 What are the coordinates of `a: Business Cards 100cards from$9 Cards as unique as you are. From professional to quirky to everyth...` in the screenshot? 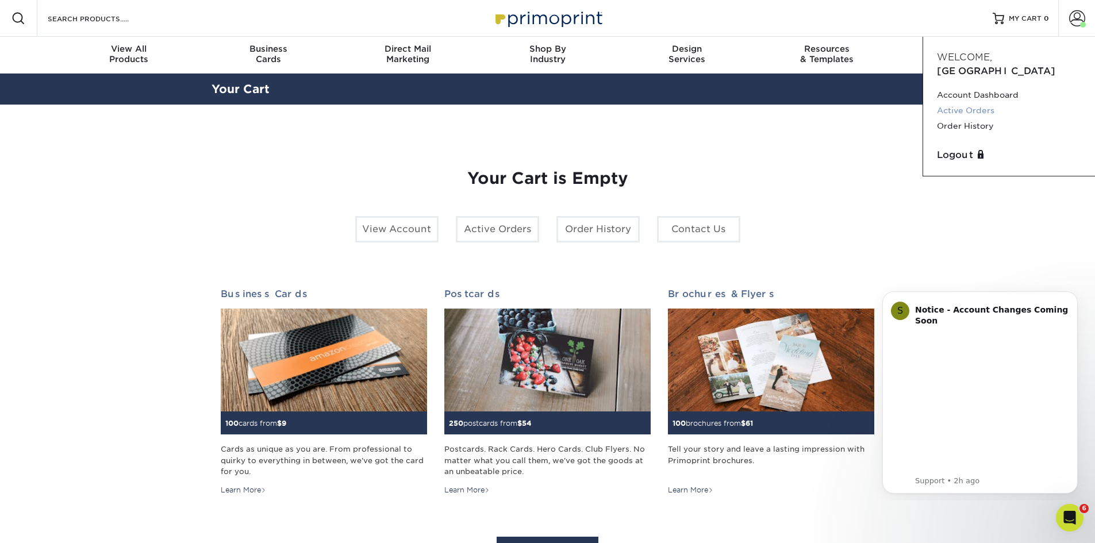 It's located at (324, 392).